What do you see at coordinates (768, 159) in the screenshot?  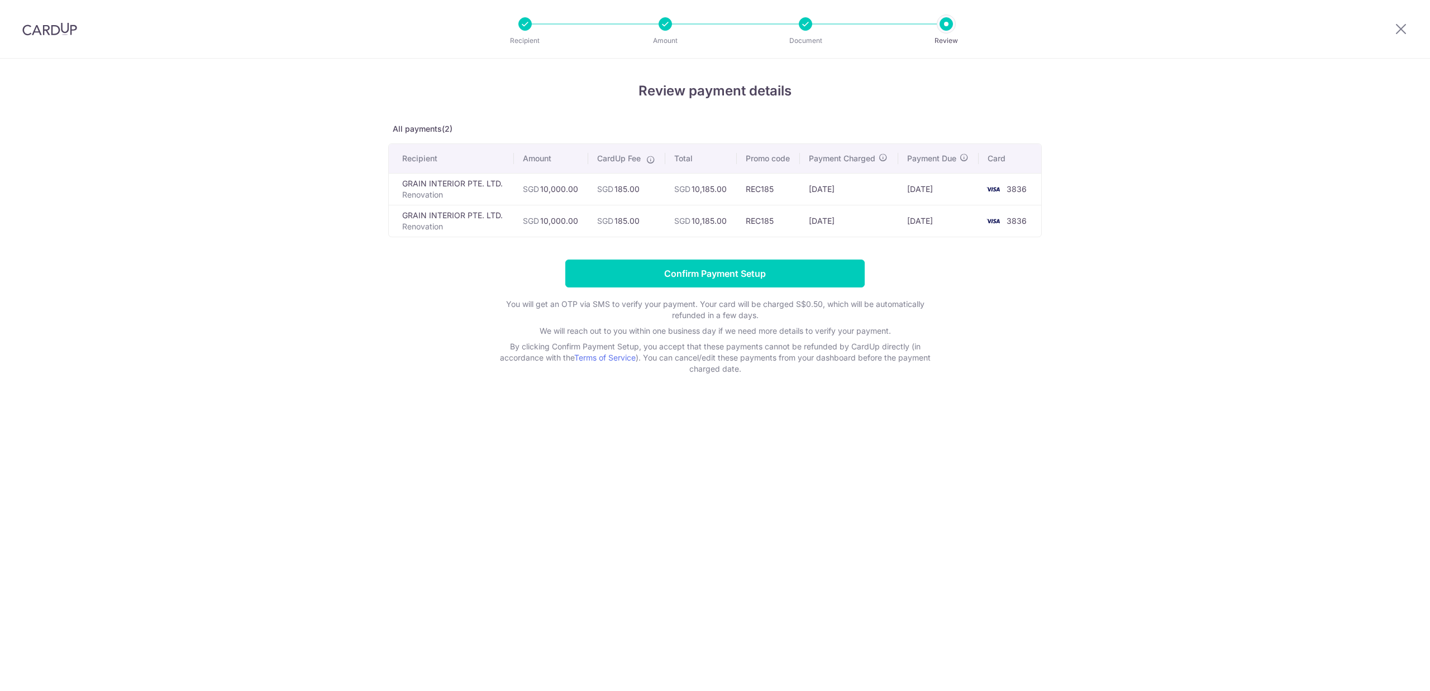 I see `th: Promo code` at bounding box center [768, 159].